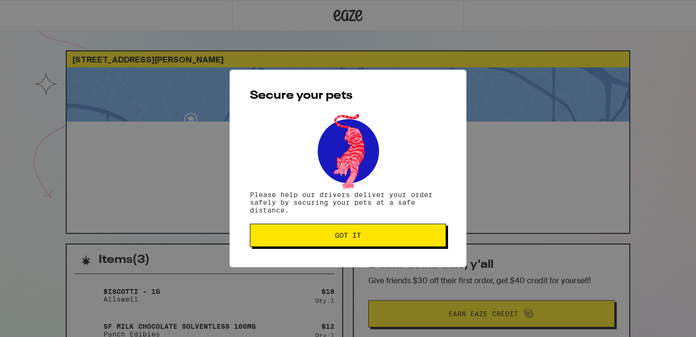 Image resolution: width=696 pixels, height=337 pixels. What do you see at coordinates (348, 96) in the screenshot?
I see `h2: Secure your pets` at bounding box center [348, 96].